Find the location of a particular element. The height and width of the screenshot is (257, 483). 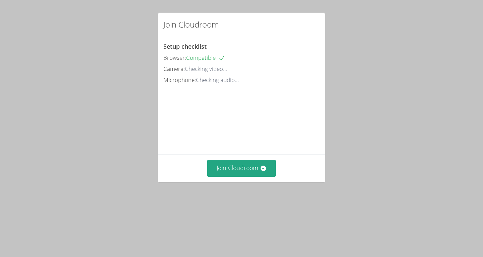

span: Browser: is located at coordinates (175, 57).